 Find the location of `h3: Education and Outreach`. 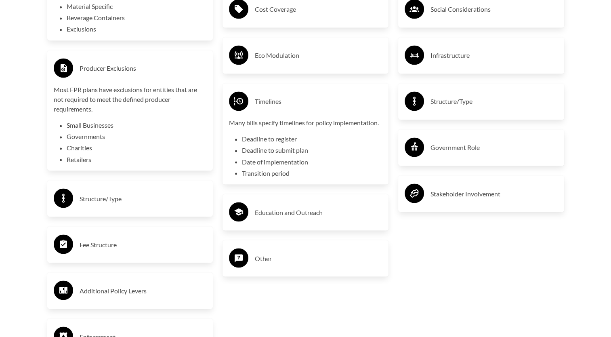

h3: Education and Outreach is located at coordinates (318, 212).